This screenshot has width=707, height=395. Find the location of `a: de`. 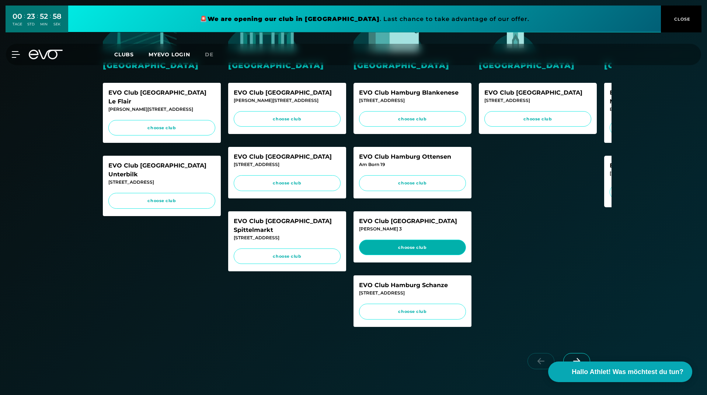

a: de is located at coordinates (213, 55).